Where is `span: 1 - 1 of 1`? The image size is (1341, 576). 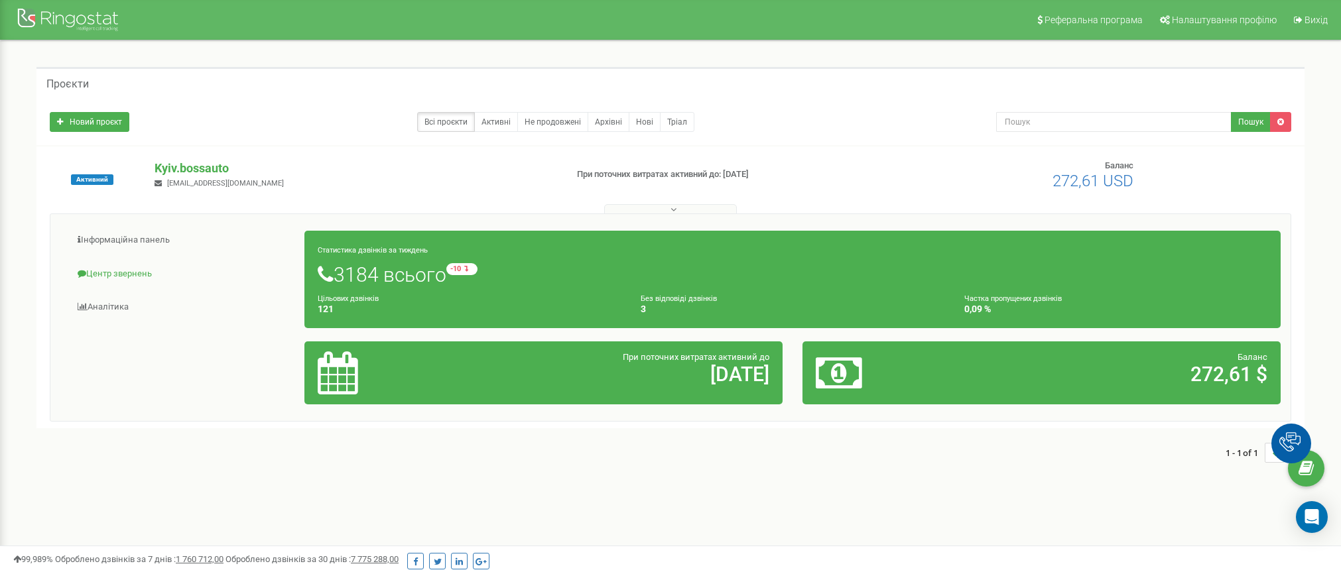
span: 1 - 1 of 1 is located at coordinates (1245, 453).